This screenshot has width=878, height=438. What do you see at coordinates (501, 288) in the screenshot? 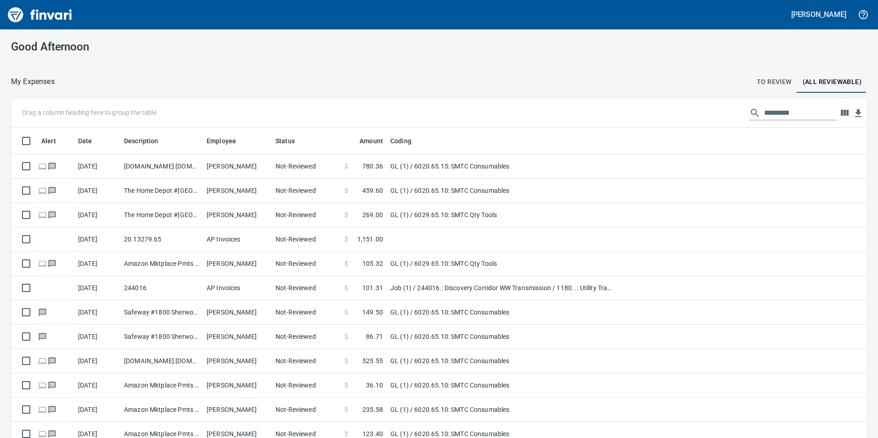
I see `td: Job (1) / 244016.: Discovery Corridor WW Transmission / 1180. .: Utility Trailer / 5: Other` at bounding box center [501, 288].